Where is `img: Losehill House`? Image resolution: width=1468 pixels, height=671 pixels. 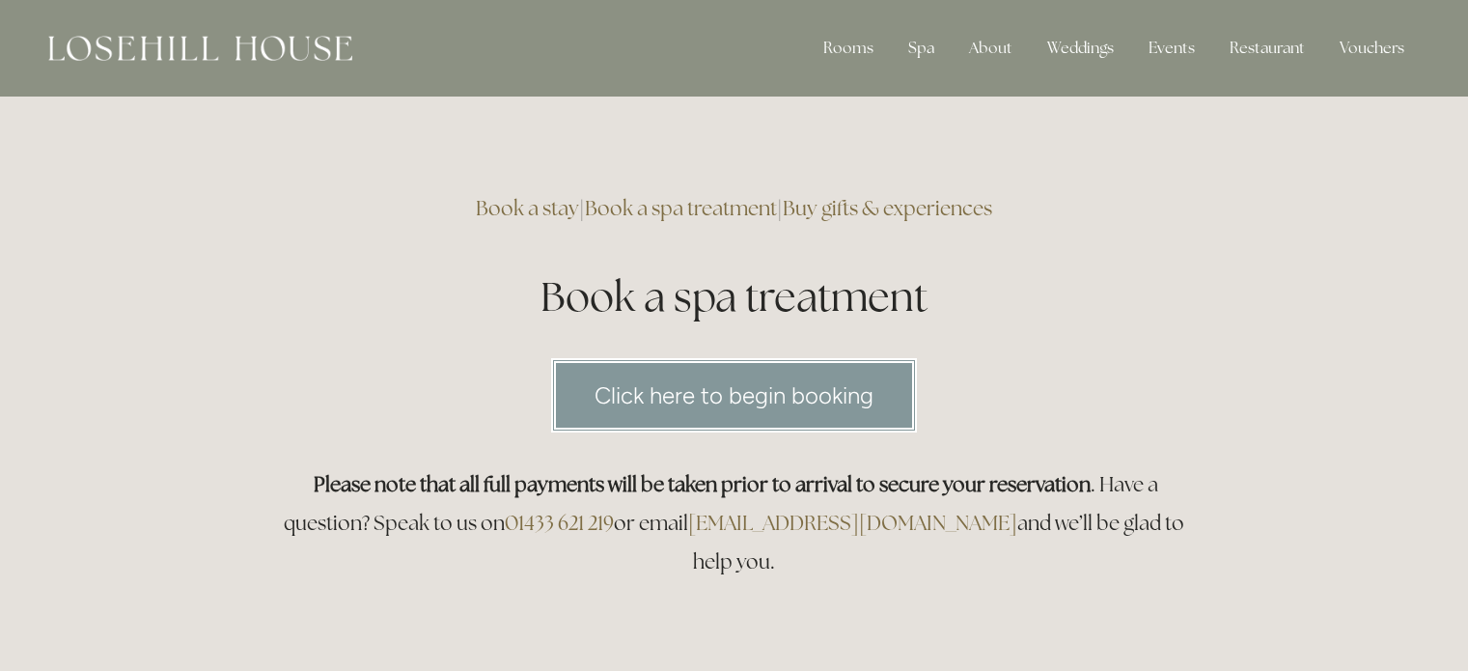
img: Losehill House is located at coordinates (200, 48).